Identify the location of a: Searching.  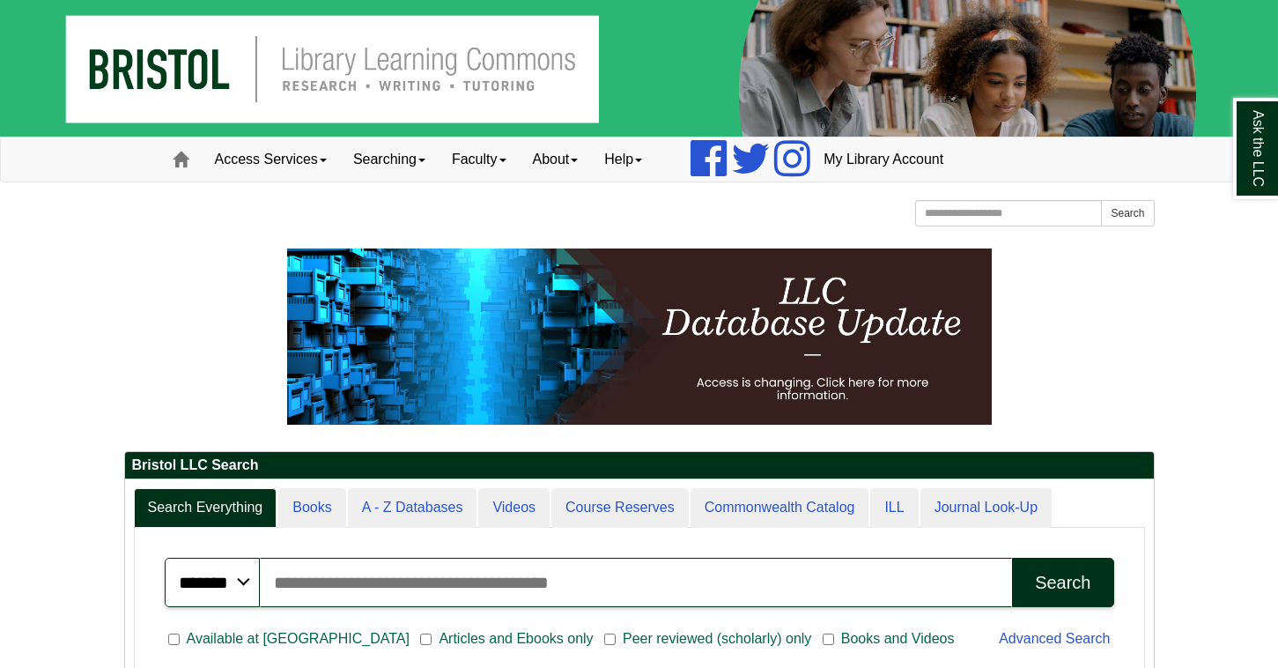
(389, 159).